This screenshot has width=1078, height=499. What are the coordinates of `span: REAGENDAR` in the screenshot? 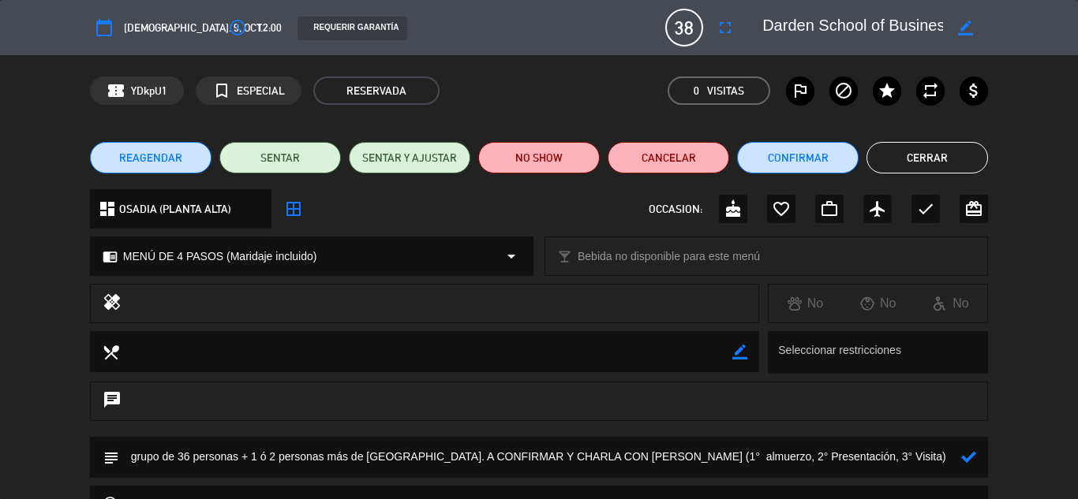 It's located at (151, 158).